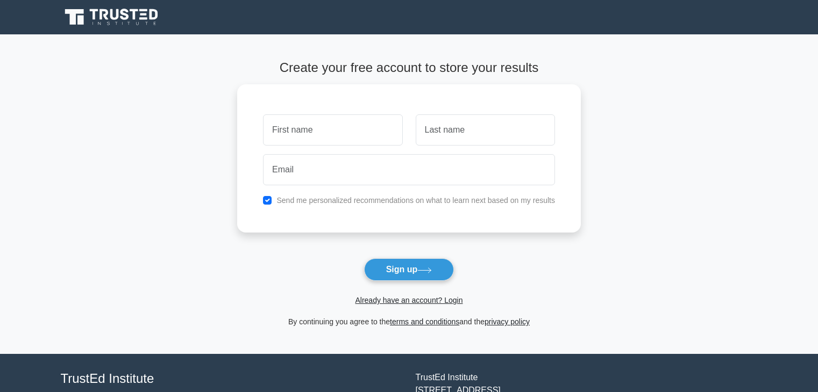  What do you see at coordinates (416, 201) in the screenshot?
I see `label: Send me personalized recommendations on what to learn next based on my results` at bounding box center [416, 201].